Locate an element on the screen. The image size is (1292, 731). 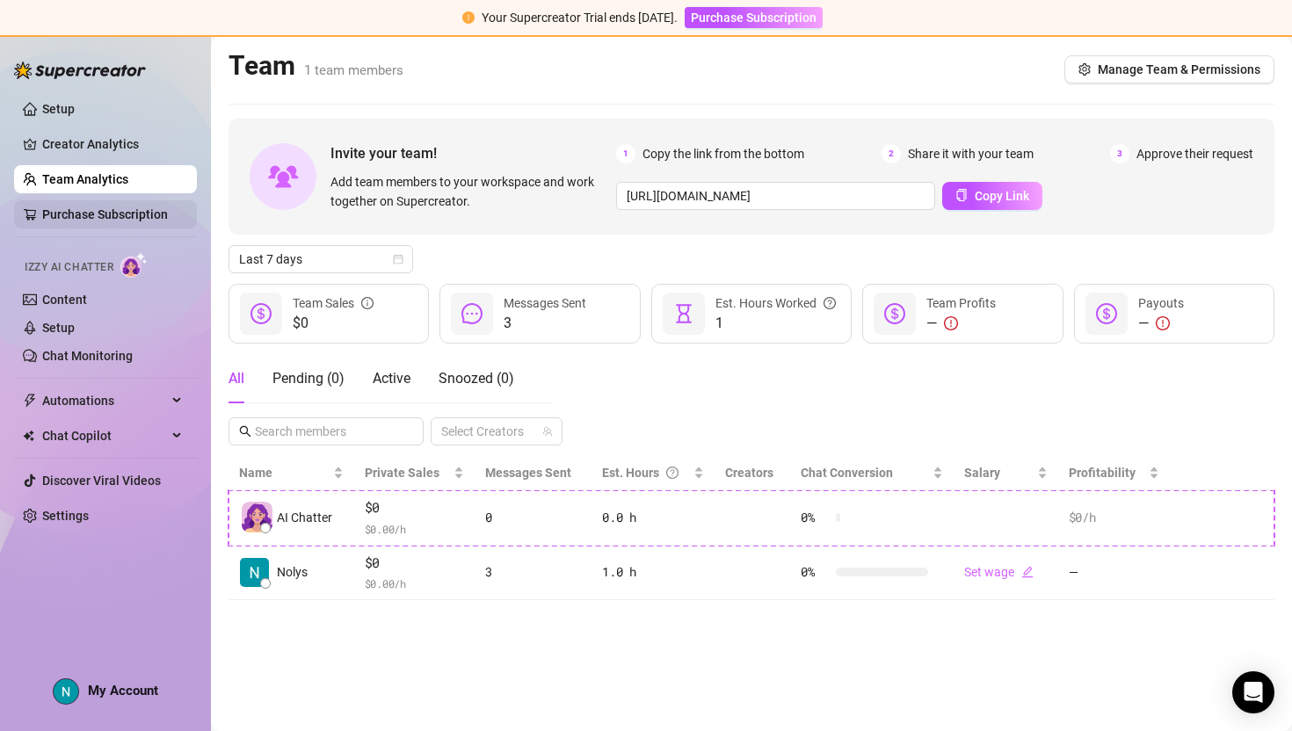
div: Team Sales is located at coordinates (333, 303).